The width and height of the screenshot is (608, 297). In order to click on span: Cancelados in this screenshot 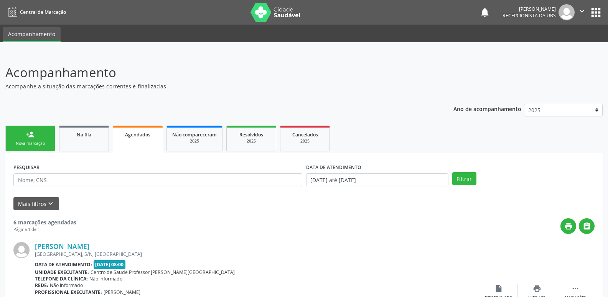, I will do `click(305, 134)`.